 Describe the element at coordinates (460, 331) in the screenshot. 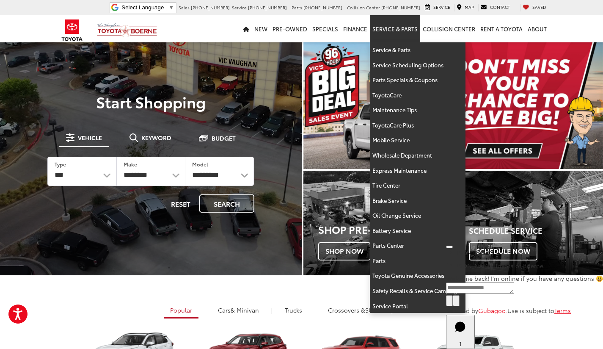

I see `button: Toggle Chat Window` at that location.